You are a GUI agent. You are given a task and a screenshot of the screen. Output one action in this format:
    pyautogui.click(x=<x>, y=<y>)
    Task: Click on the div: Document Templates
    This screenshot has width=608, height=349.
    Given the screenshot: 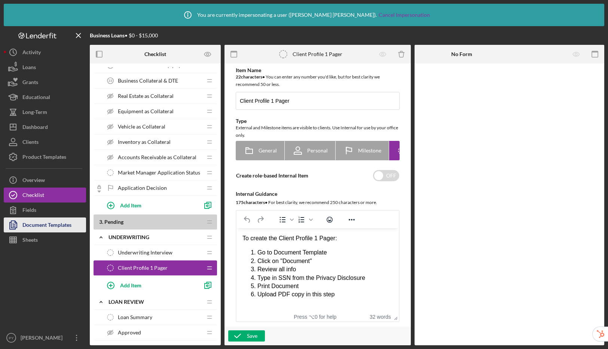 What is the action you would take?
    pyautogui.click(x=47, y=226)
    